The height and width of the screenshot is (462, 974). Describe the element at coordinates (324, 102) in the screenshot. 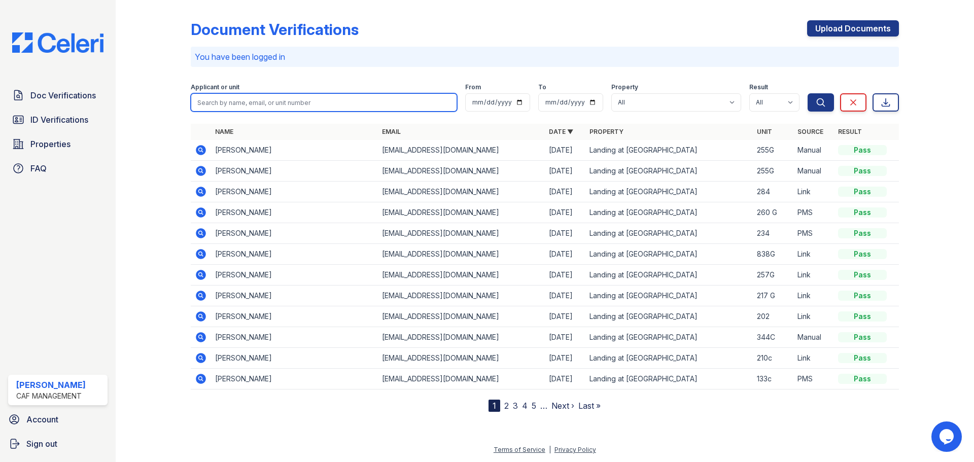

I see `input: Search by name, email, or unit number` at that location.